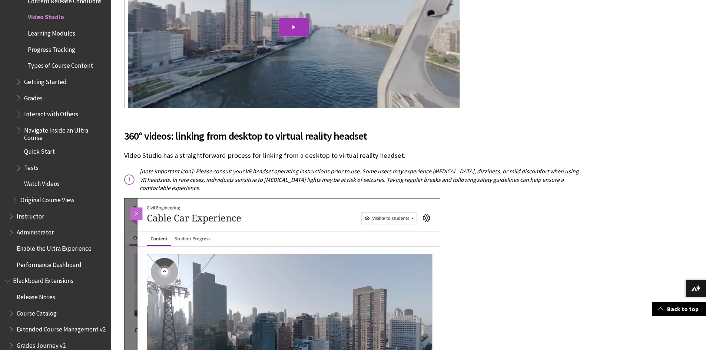  What do you see at coordinates (354, 179) in the screenshot?
I see `p: [note important icon]: Please consult your VR headset operating instructions prior to use. Some u...` at bounding box center [354, 179].